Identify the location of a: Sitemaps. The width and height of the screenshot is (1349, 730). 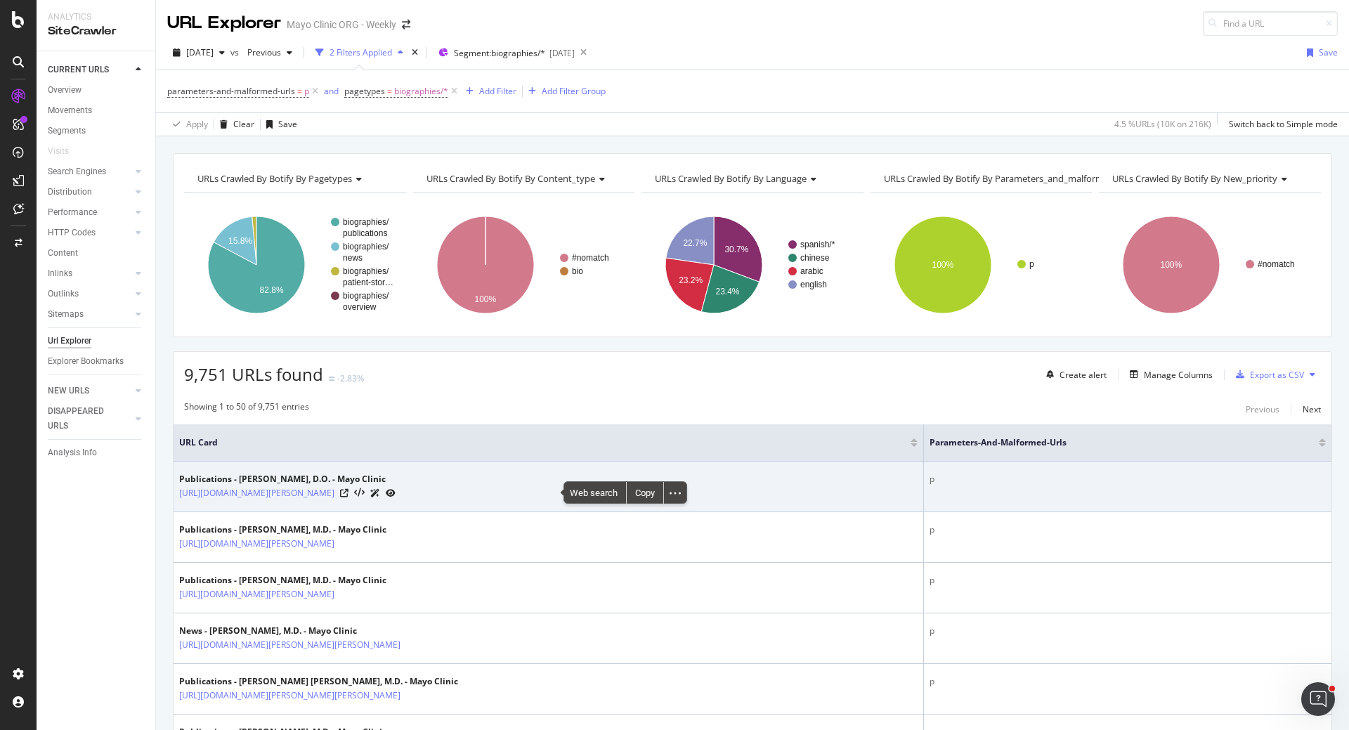
(89, 314).